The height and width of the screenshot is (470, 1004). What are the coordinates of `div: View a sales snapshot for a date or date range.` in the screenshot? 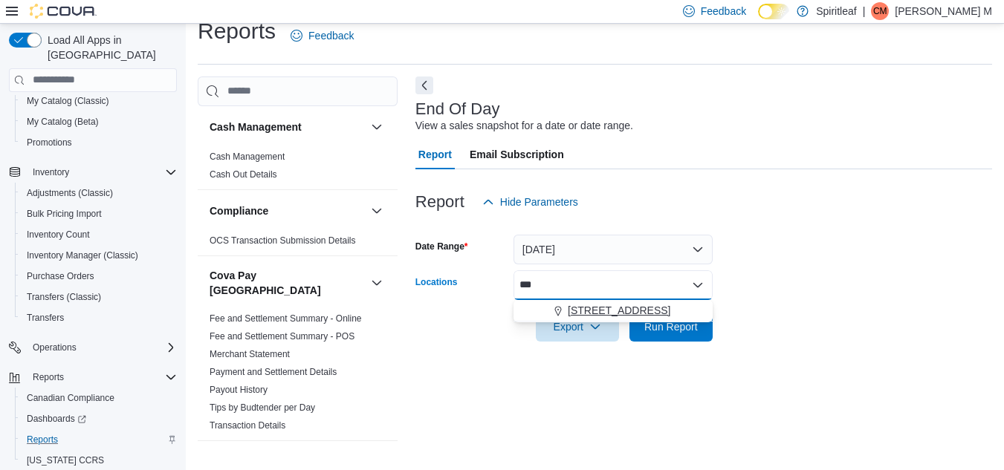 It's located at (524, 126).